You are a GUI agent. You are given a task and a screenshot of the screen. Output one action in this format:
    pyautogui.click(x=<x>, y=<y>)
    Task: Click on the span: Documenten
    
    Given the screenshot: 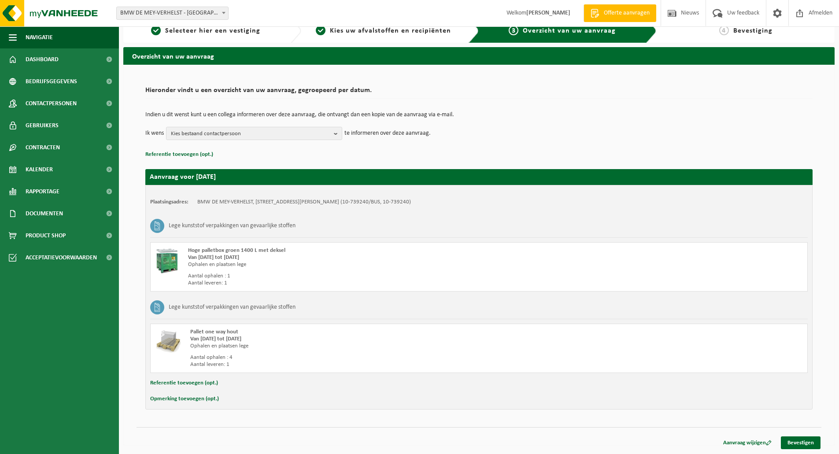 What is the action you would take?
    pyautogui.click(x=44, y=214)
    